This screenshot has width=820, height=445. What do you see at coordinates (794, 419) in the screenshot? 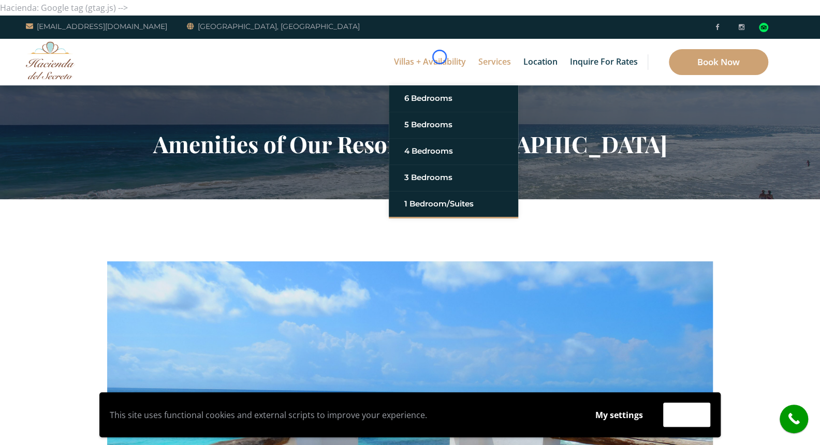
I see `i: call` at bounding box center [794, 419].